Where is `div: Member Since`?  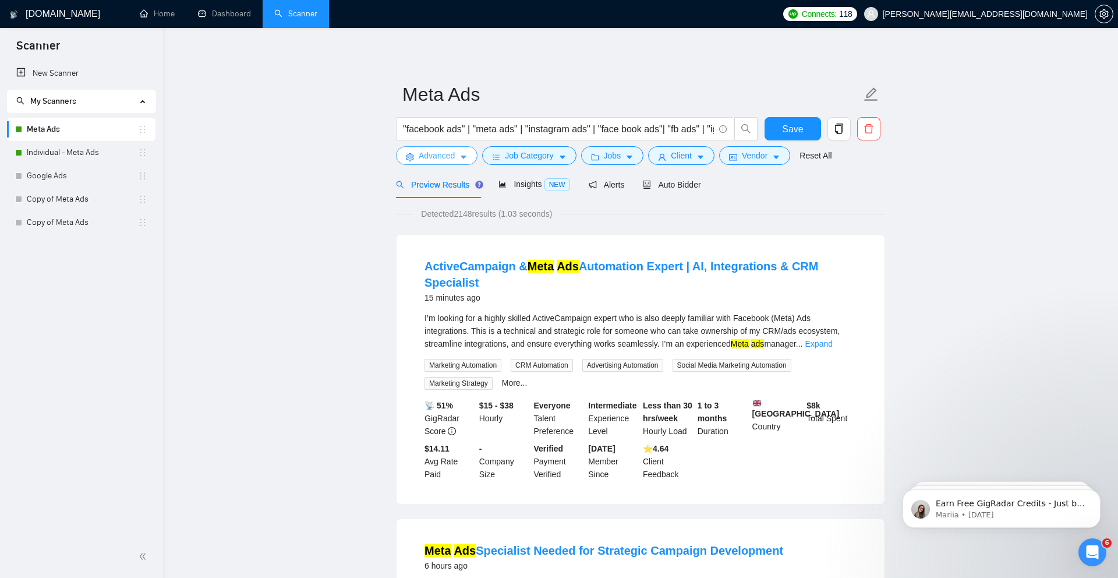
div: Member Since is located at coordinates (613, 461).